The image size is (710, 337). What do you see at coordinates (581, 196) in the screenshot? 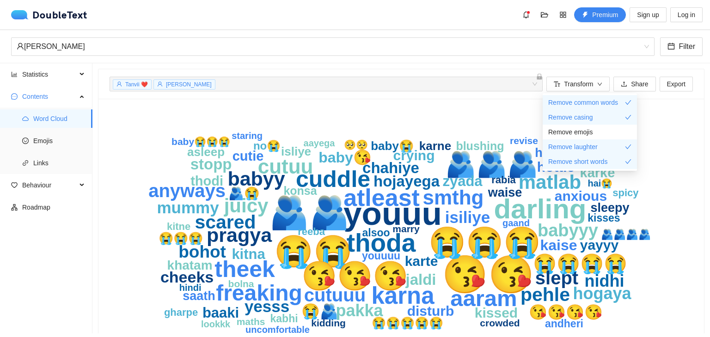
I see `text: anxious` at bounding box center [581, 196].